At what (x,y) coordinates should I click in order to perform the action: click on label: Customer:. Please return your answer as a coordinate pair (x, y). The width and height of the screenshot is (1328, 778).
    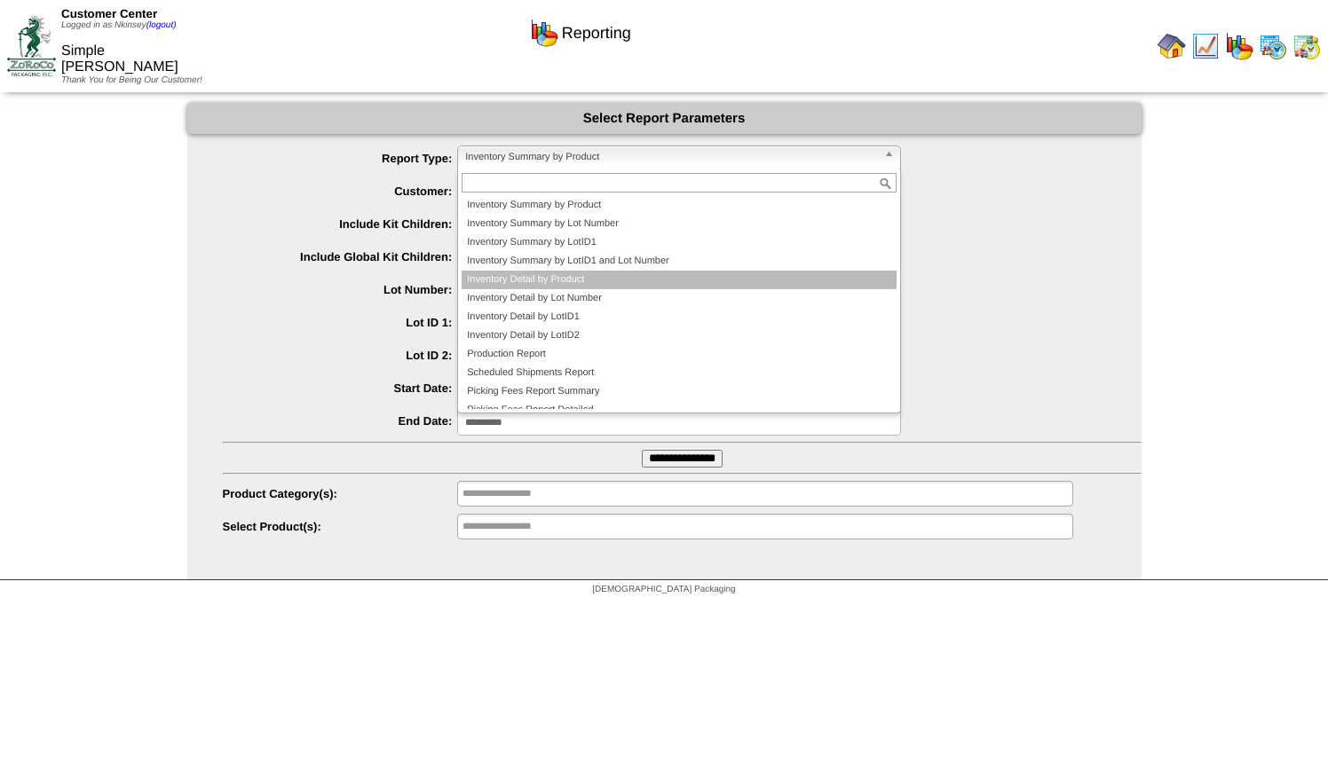
    Looking at the image, I should click on (340, 191).